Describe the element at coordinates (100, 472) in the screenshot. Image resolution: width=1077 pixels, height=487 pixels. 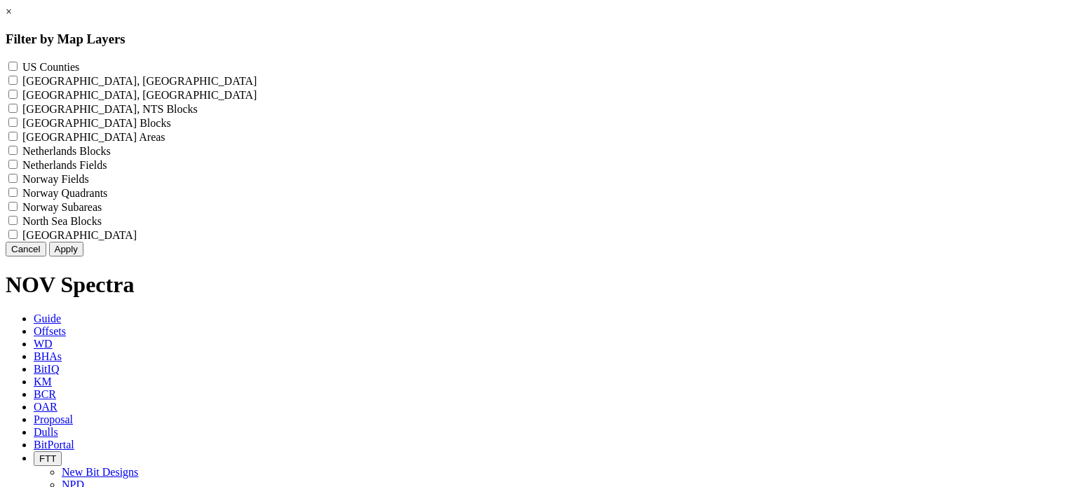
I see `a: New Bit Designs` at that location.